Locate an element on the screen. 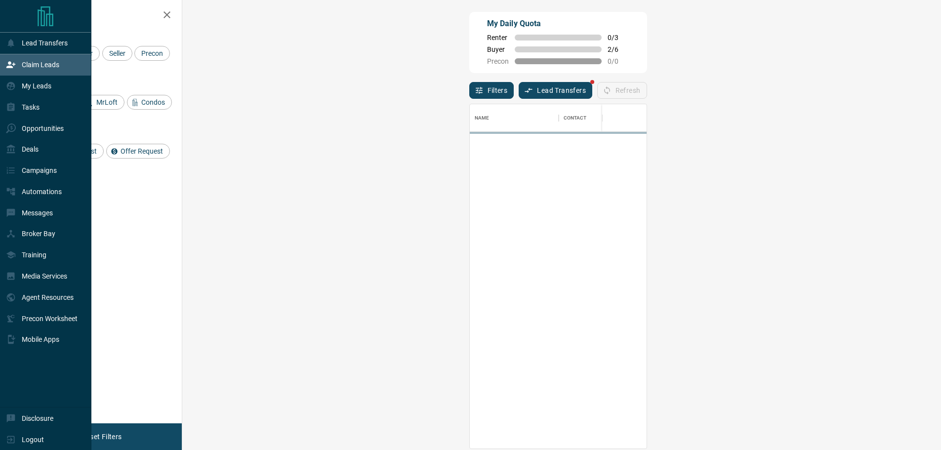  p: My Daily Quota is located at coordinates (558, 24).